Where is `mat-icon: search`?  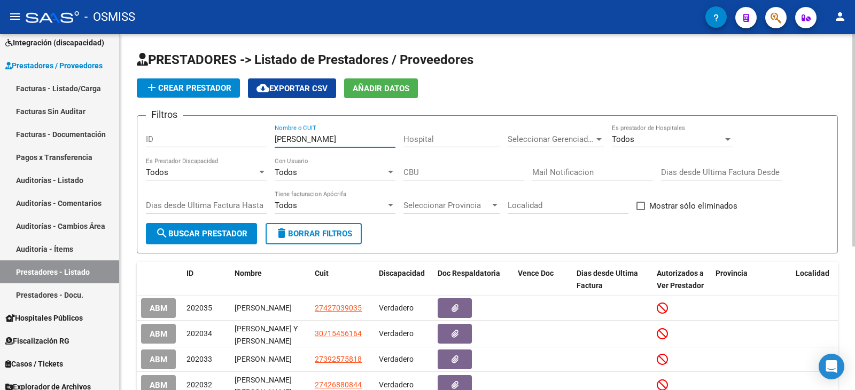
mat-icon: search is located at coordinates (162, 233).